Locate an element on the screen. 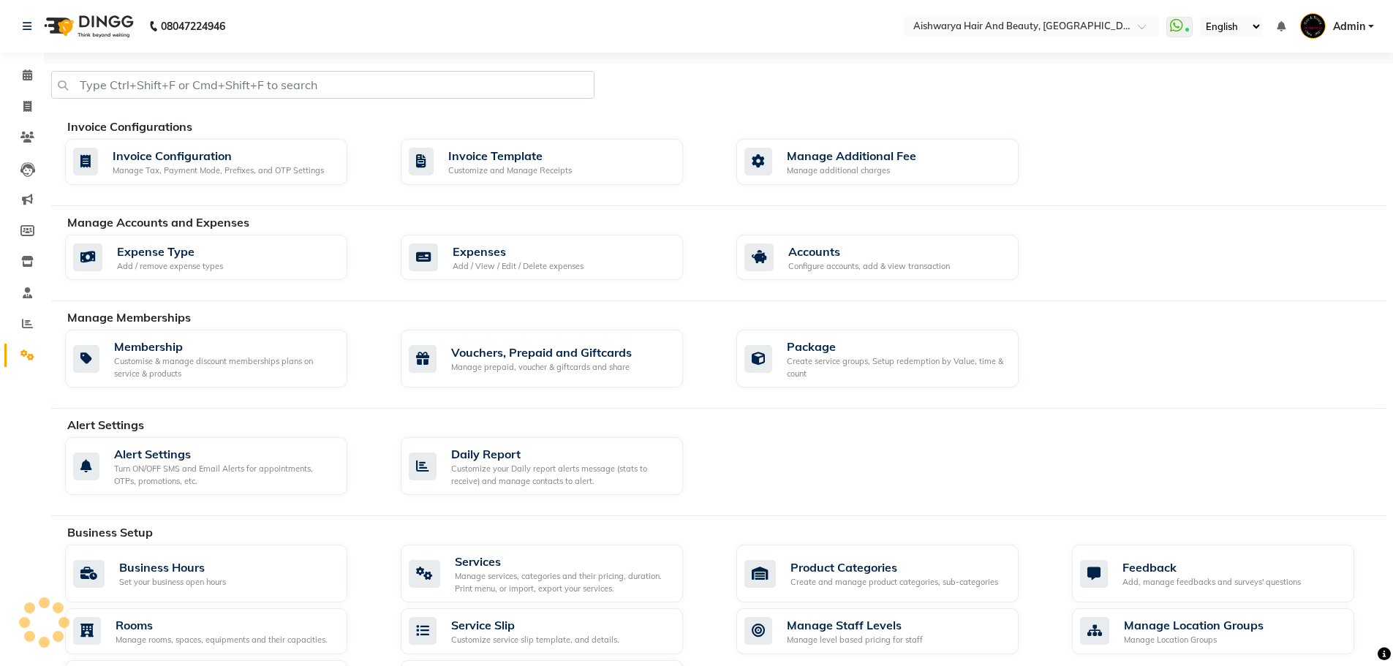 This screenshot has width=1393, height=666. a: MembershipCustomise & manage discount memberships plans on service & products is located at coordinates (222, 358).